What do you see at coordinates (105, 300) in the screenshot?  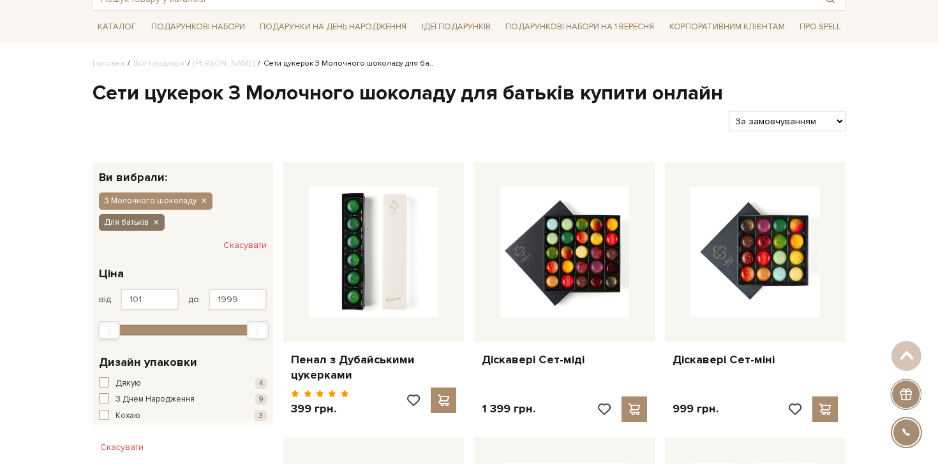 I see `span: від` at bounding box center [105, 300].